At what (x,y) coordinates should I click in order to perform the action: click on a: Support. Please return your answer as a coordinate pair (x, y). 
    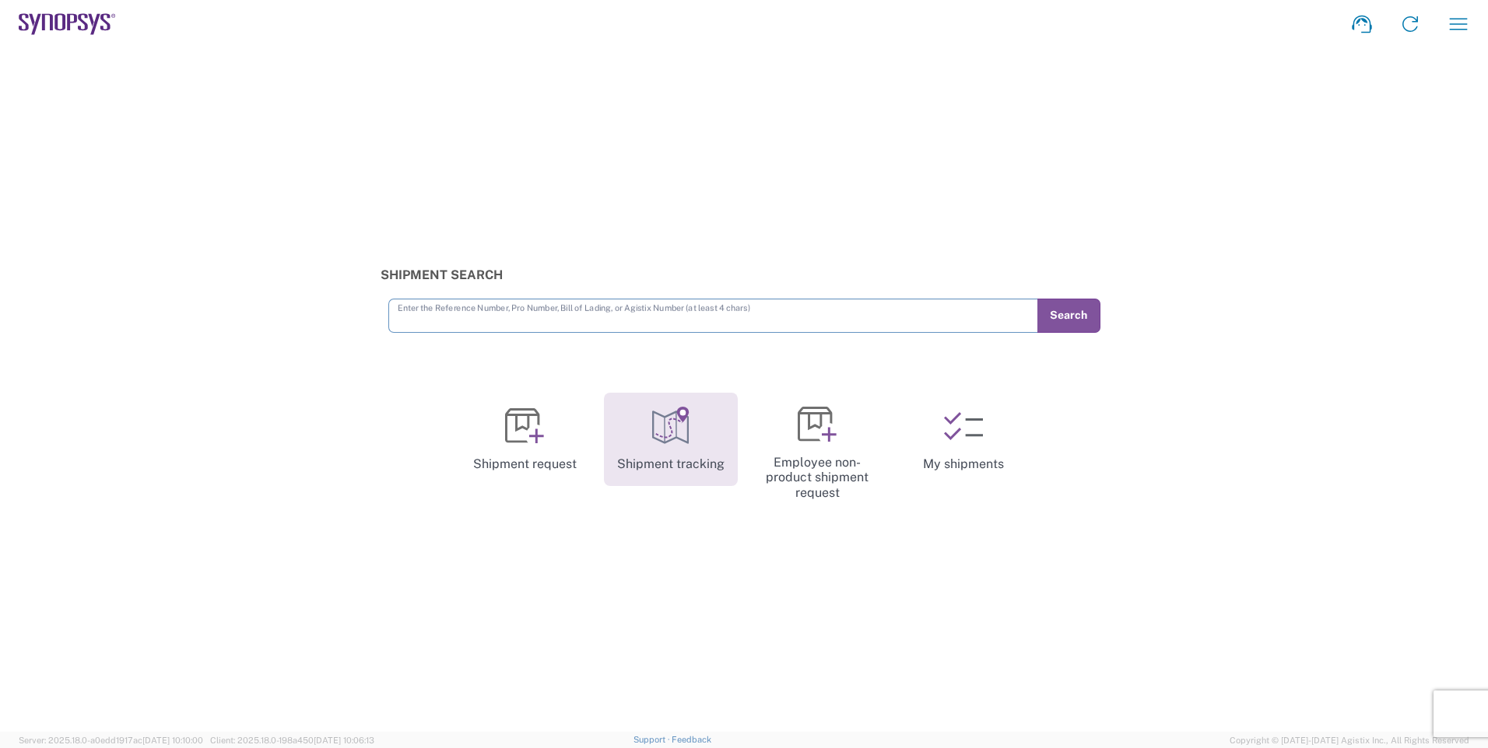
    Looking at the image, I should click on (653, 740).